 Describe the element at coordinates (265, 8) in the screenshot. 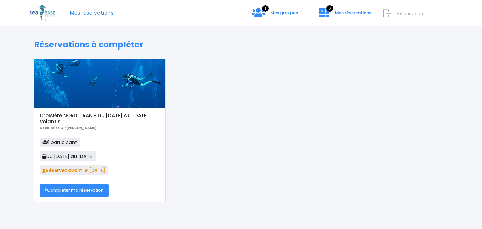

I see `span: 1` at that location.